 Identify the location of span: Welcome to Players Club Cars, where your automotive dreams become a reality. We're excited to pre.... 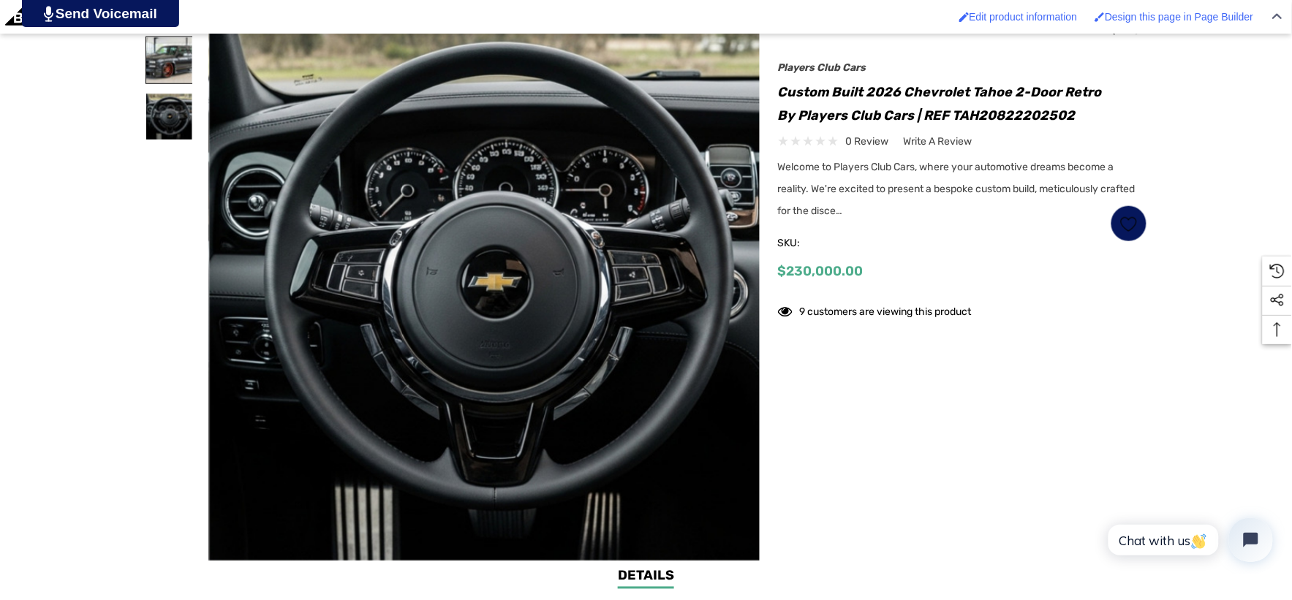
(956, 189).